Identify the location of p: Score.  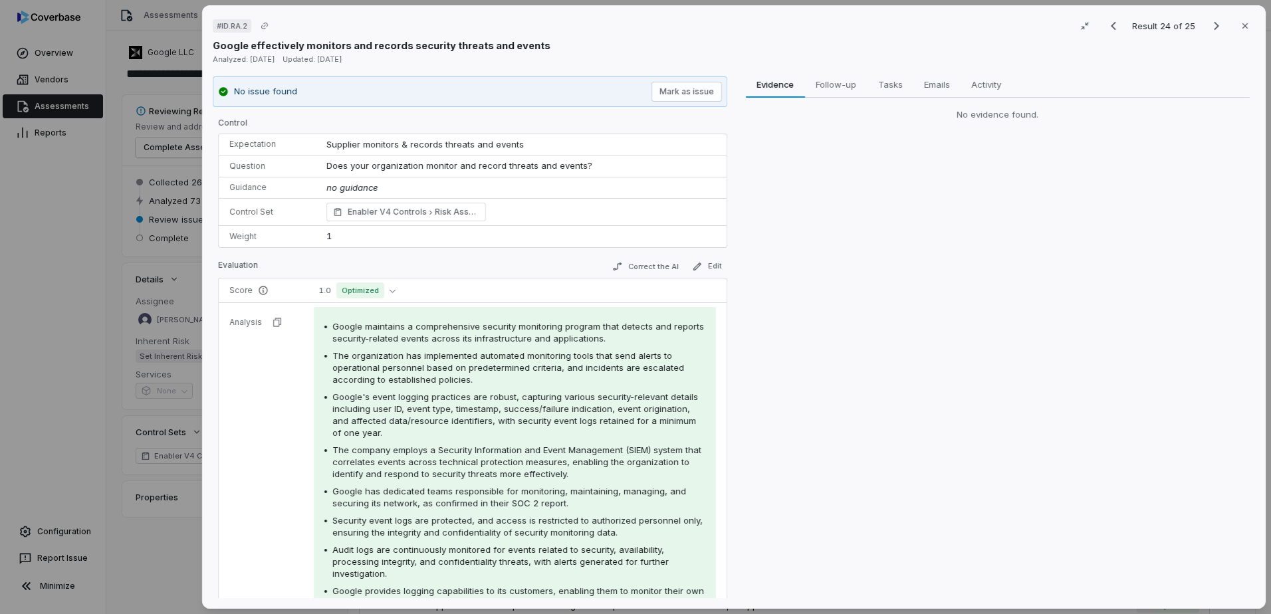
(261, 291).